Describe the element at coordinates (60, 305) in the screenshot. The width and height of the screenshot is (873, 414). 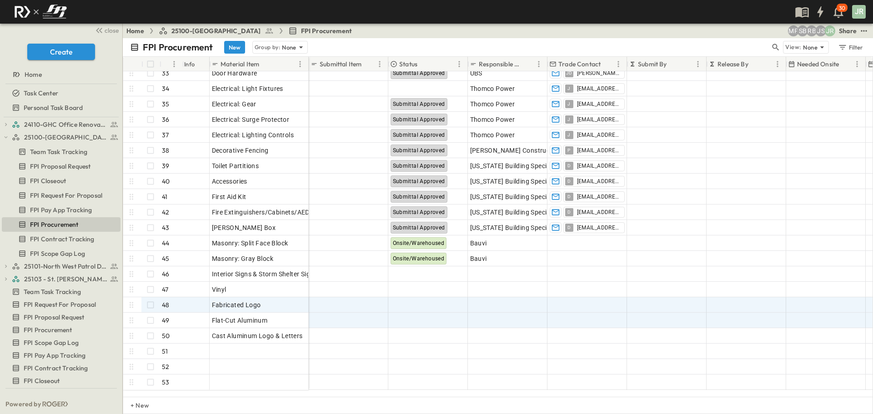
I see `span: FPI Request For Proposal` at that location.